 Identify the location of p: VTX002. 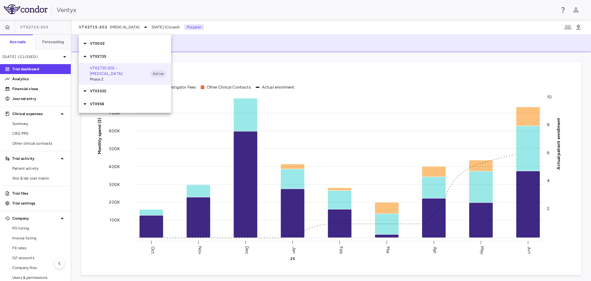
(131, 43).